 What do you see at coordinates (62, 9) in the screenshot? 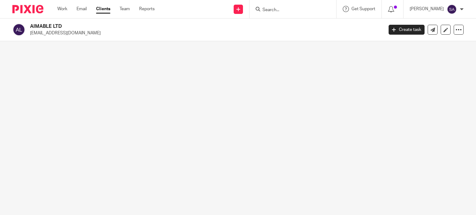
I see `a: Work` at bounding box center [62, 9].